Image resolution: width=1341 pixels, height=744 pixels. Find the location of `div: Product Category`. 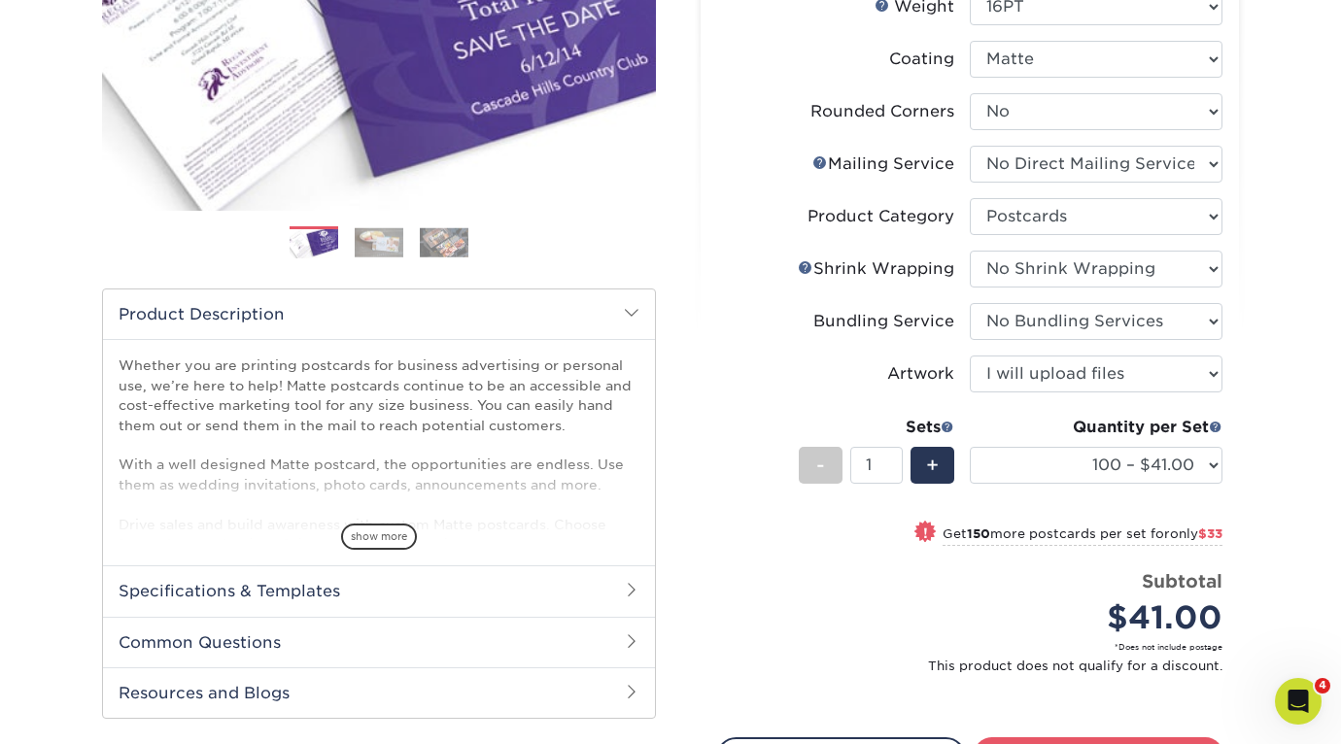

div: Product Category is located at coordinates (881, 217).